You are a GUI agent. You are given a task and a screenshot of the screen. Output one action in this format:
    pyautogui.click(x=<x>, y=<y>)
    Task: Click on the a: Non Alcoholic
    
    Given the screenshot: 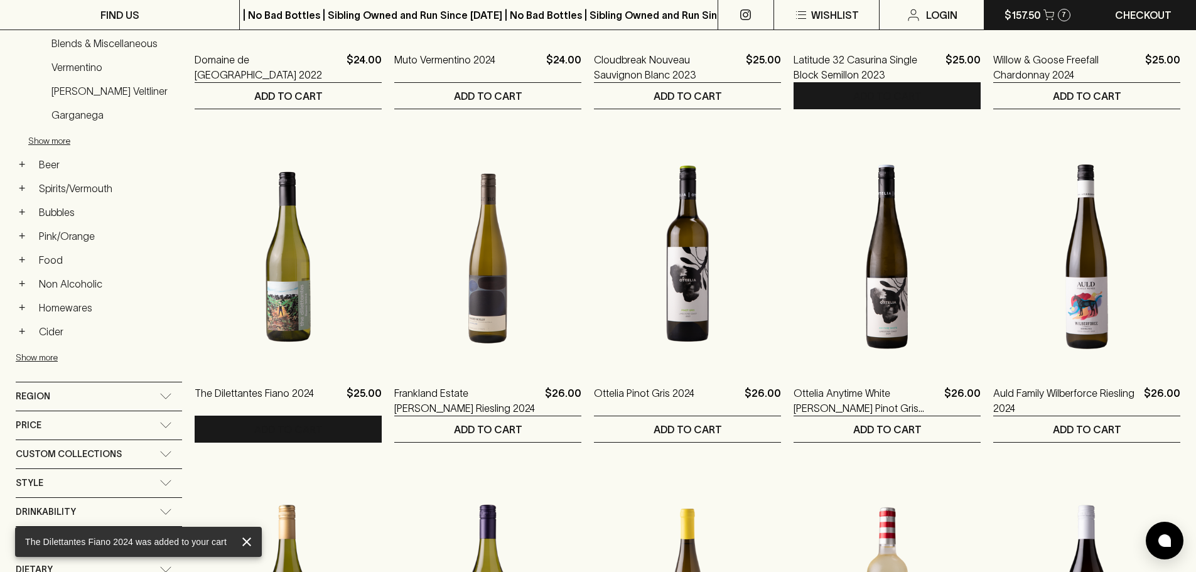 What is the action you would take?
    pyautogui.click(x=107, y=284)
    